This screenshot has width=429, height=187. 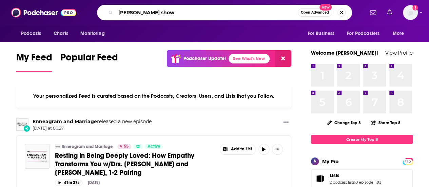 I want to click on a: View Profile, so click(x=399, y=53).